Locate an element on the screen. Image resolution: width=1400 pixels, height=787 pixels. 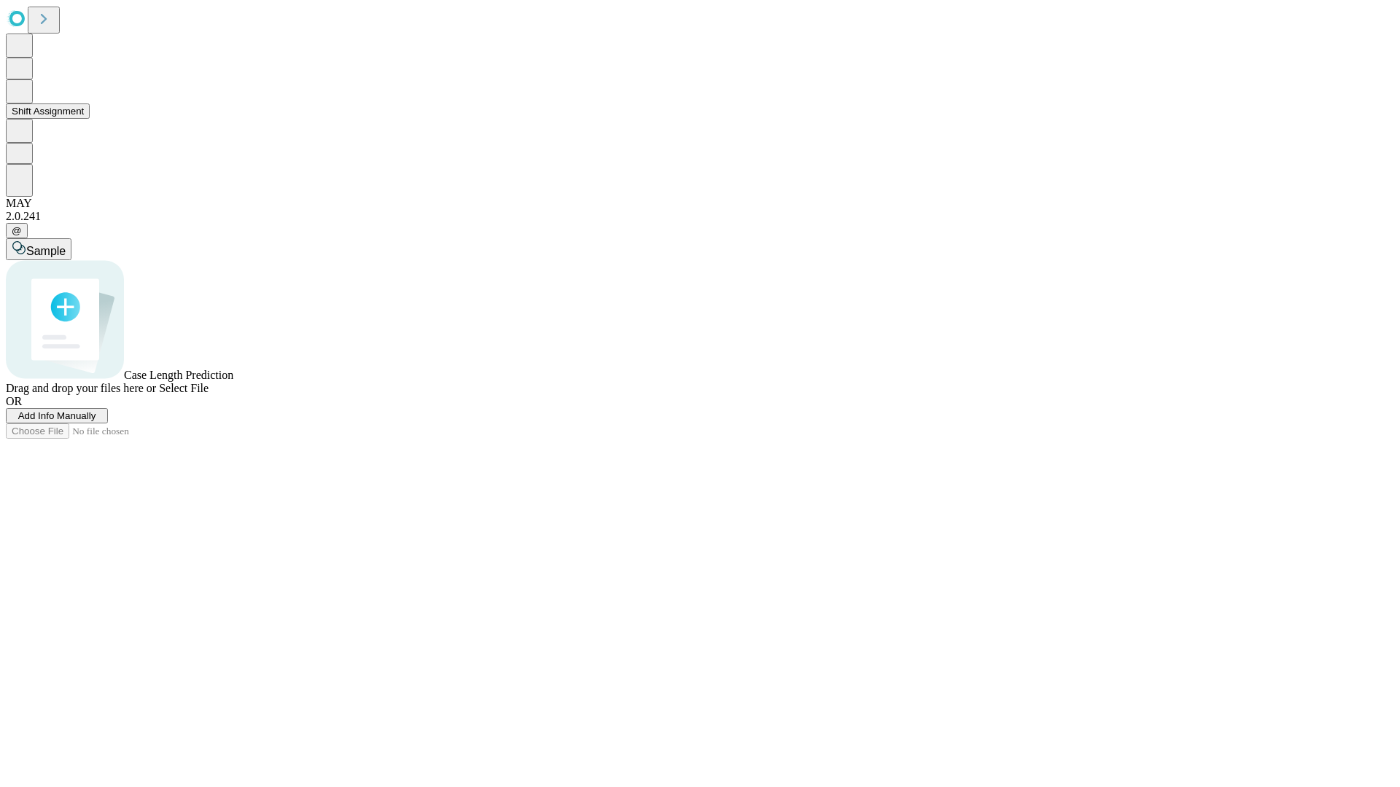
button: Shift Assignment is located at coordinates (47, 111).